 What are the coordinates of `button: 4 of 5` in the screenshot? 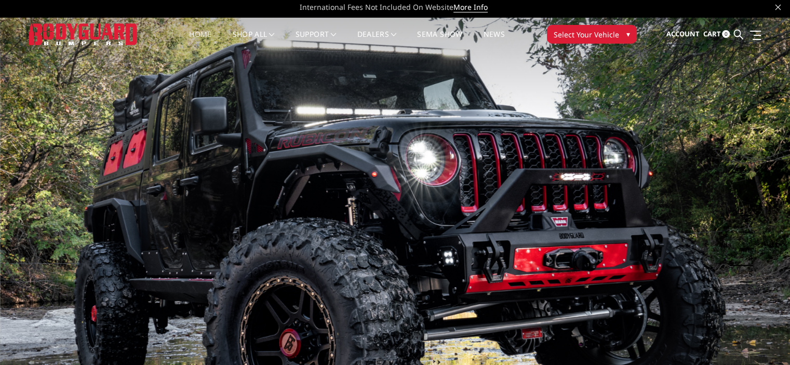 It's located at (747, 258).